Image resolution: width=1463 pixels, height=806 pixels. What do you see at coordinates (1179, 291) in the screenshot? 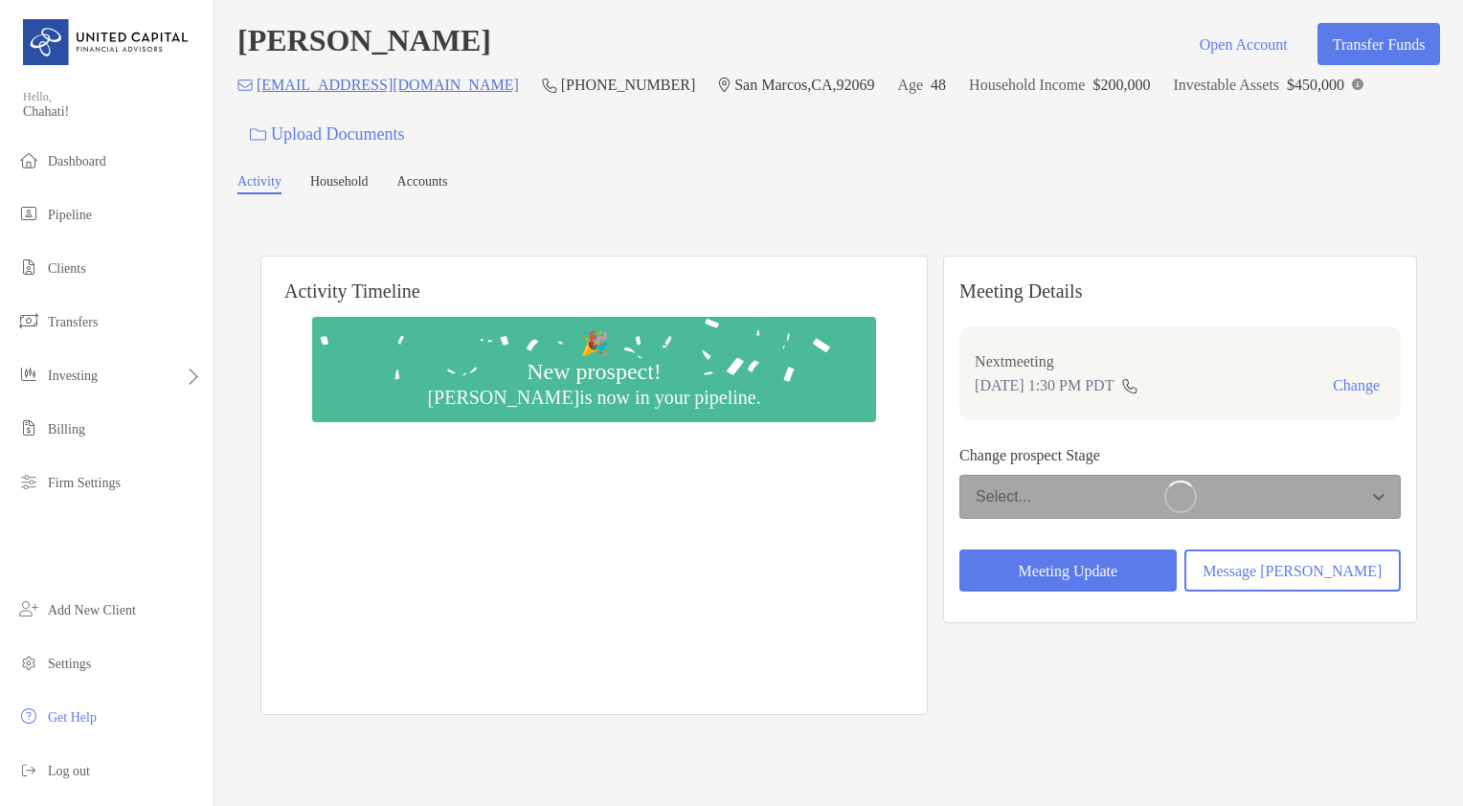
I see `p: Meeting Details` at bounding box center [1179, 291].